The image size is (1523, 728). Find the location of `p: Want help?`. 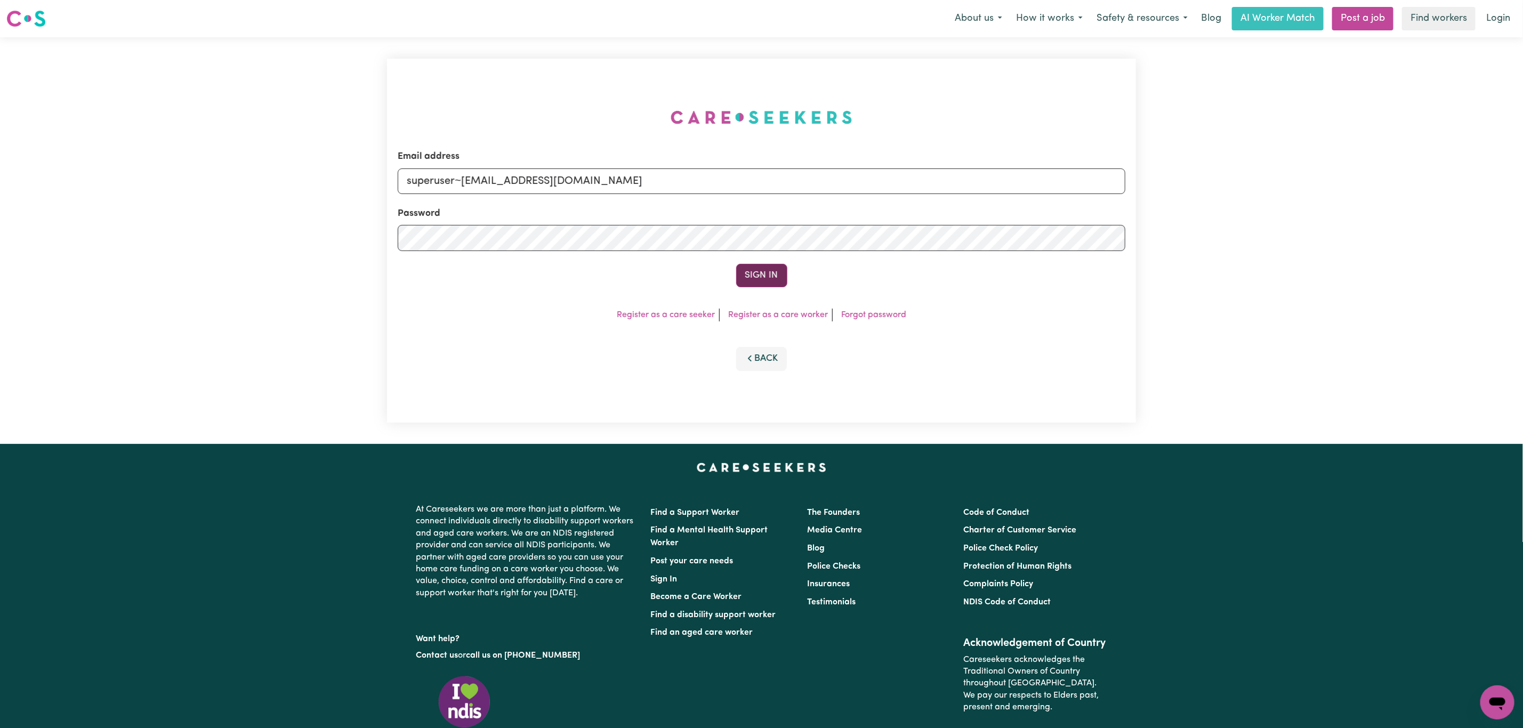

p: Want help? is located at coordinates (527, 637).